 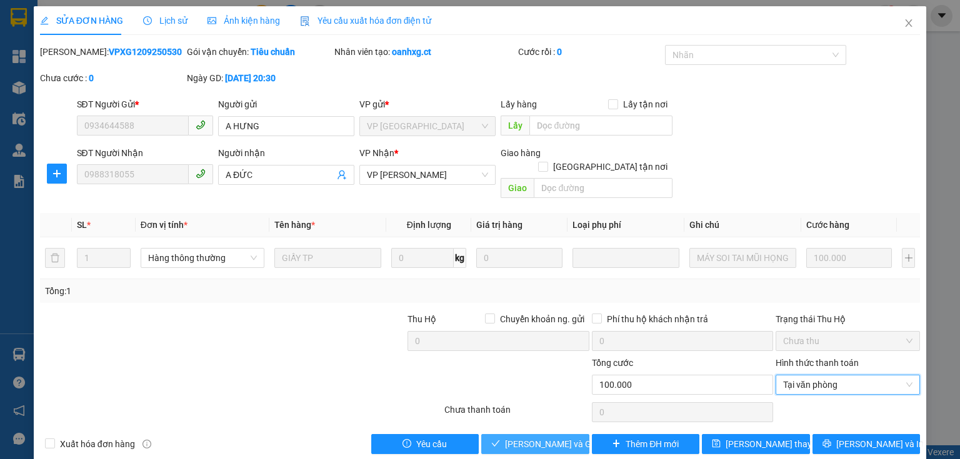 I want to click on span: close, so click(x=909, y=23).